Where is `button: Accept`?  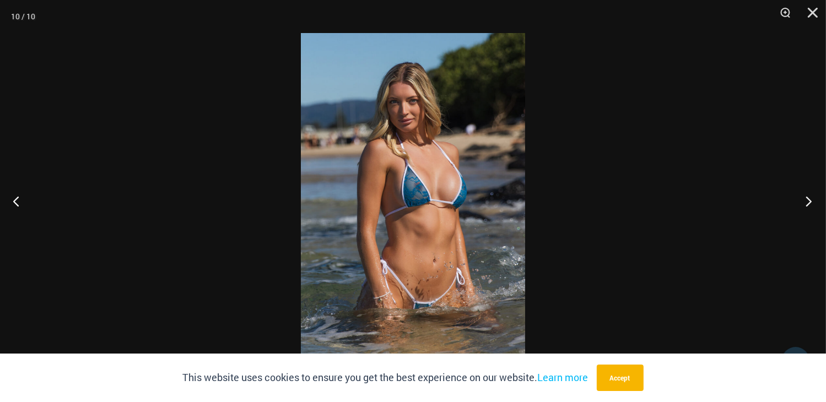
button: Accept is located at coordinates (620, 378).